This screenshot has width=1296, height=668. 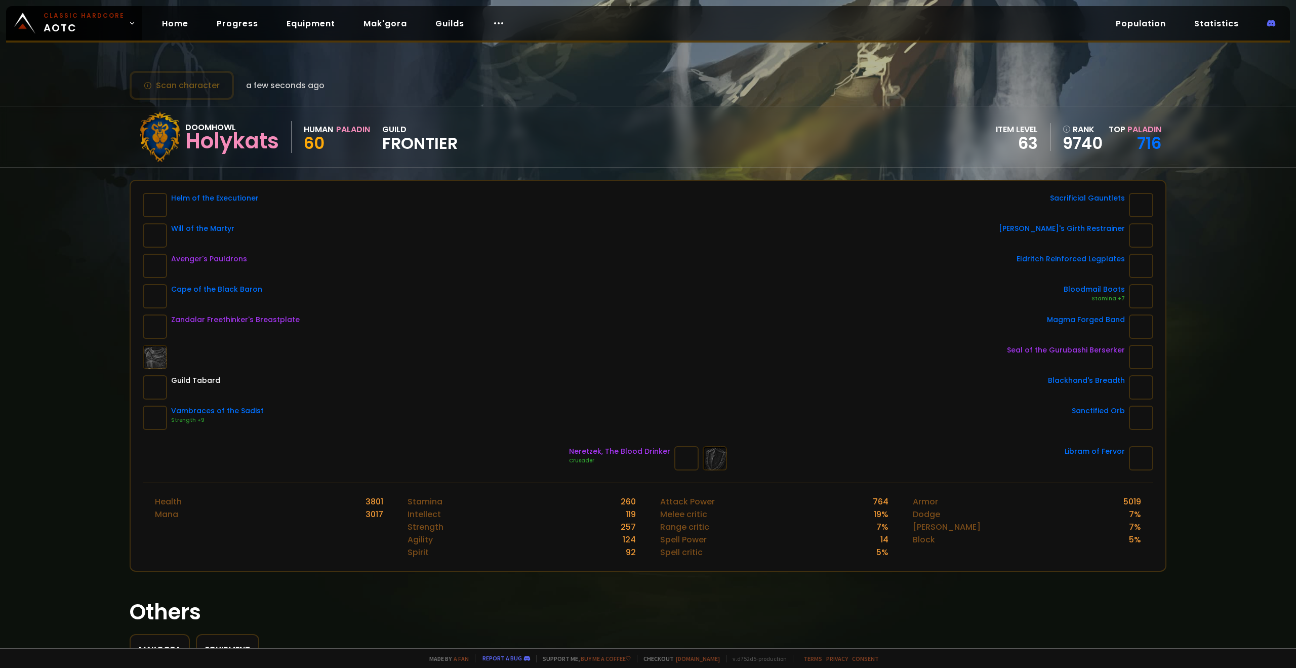 I want to click on div: Guild Tabard, so click(x=195, y=380).